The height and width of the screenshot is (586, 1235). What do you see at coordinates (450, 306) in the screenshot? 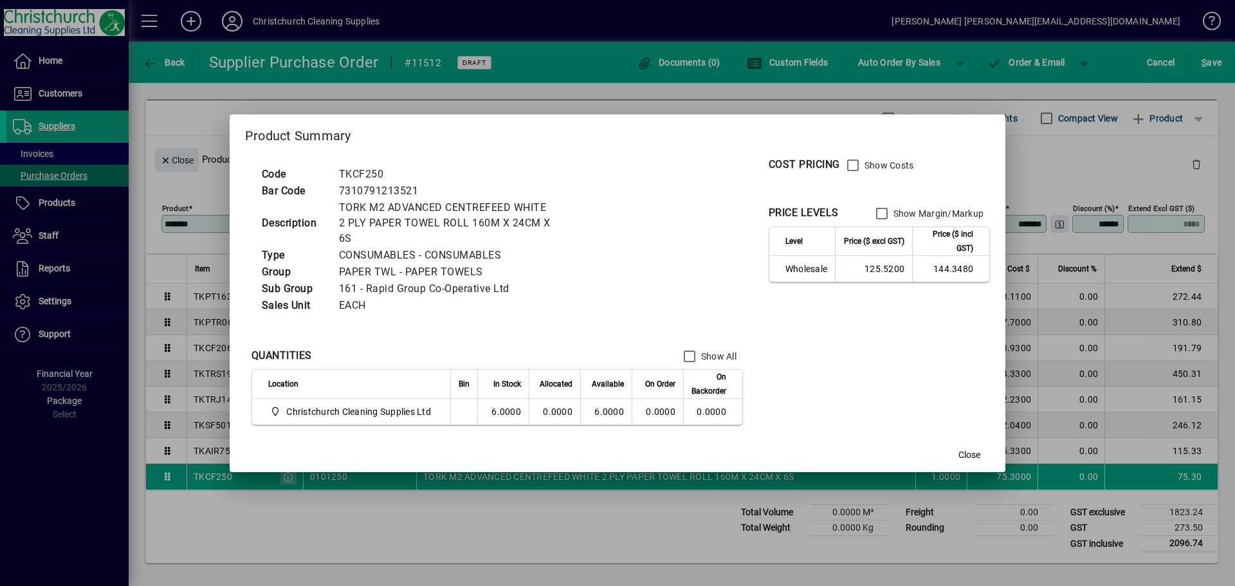
I see `td: EACH` at bounding box center [450, 306].